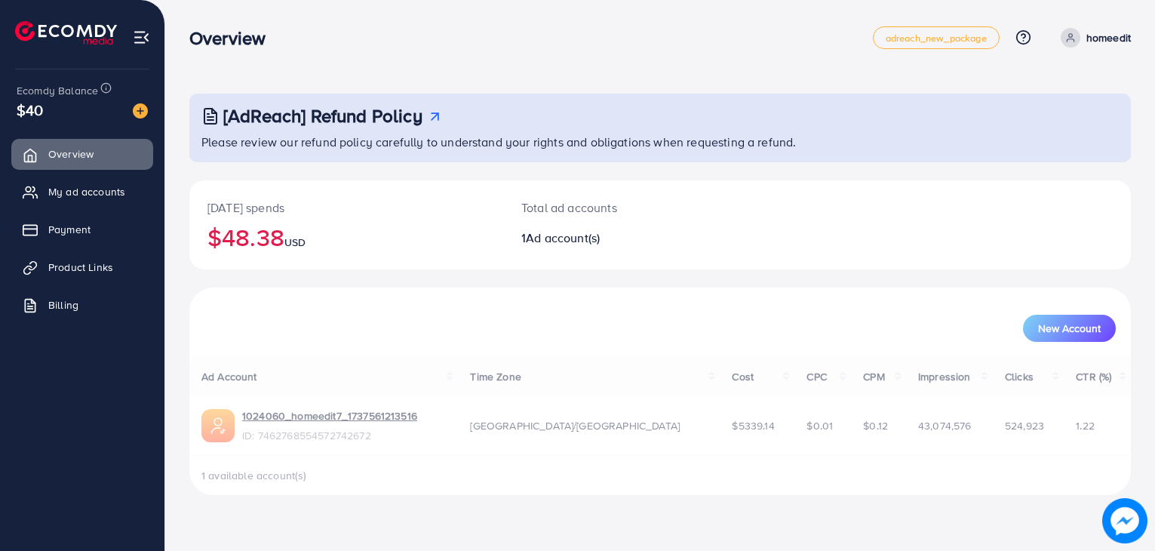 The image size is (1155, 551). I want to click on span: Billing, so click(63, 305).